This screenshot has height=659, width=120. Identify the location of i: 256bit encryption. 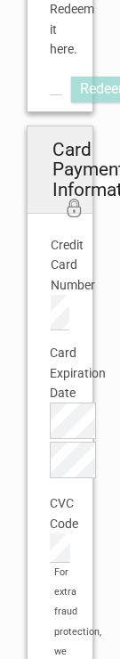
(74, 210).